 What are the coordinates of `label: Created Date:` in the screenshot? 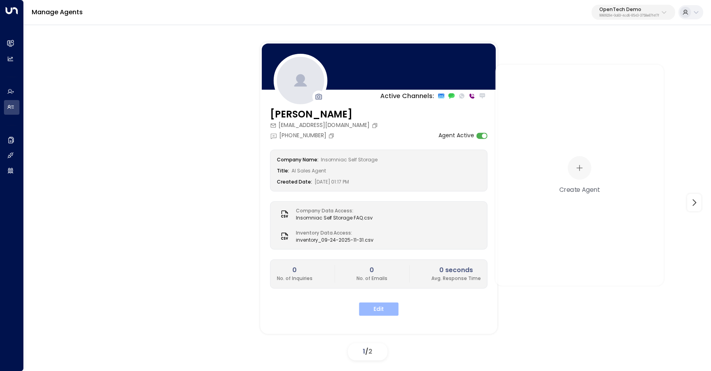 It's located at (294, 182).